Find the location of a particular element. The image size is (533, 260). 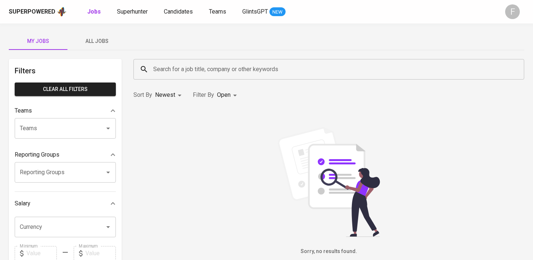

img: app logo is located at coordinates (62, 12).